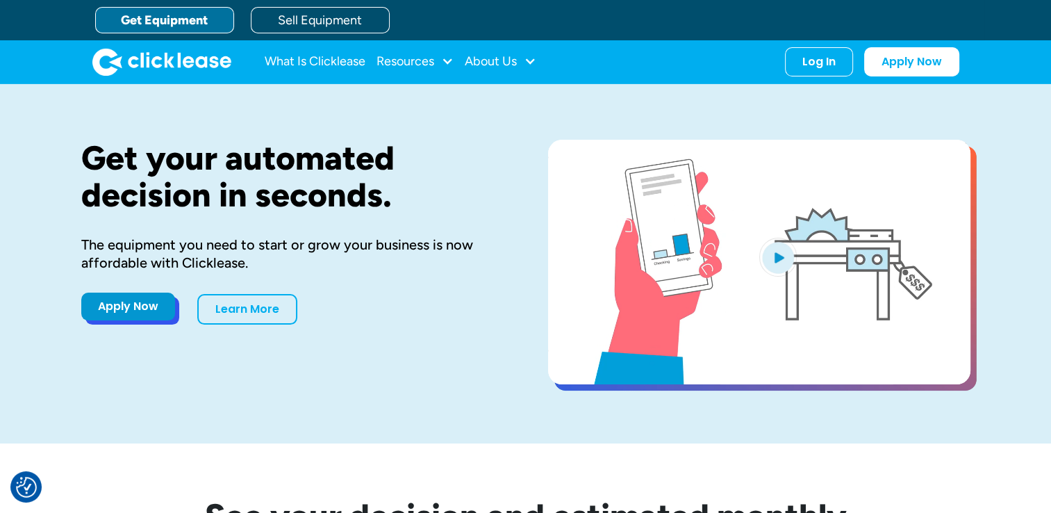 Image resolution: width=1051 pixels, height=513 pixels. I want to click on div: Resources, so click(415, 62).